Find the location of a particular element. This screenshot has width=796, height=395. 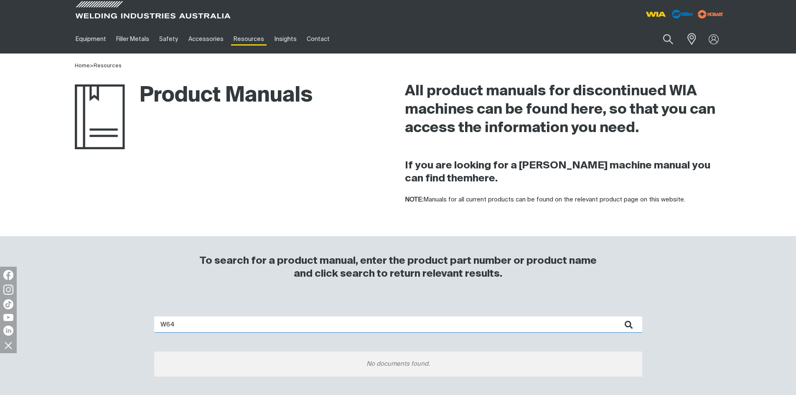

a: Equipment is located at coordinates (91, 39).